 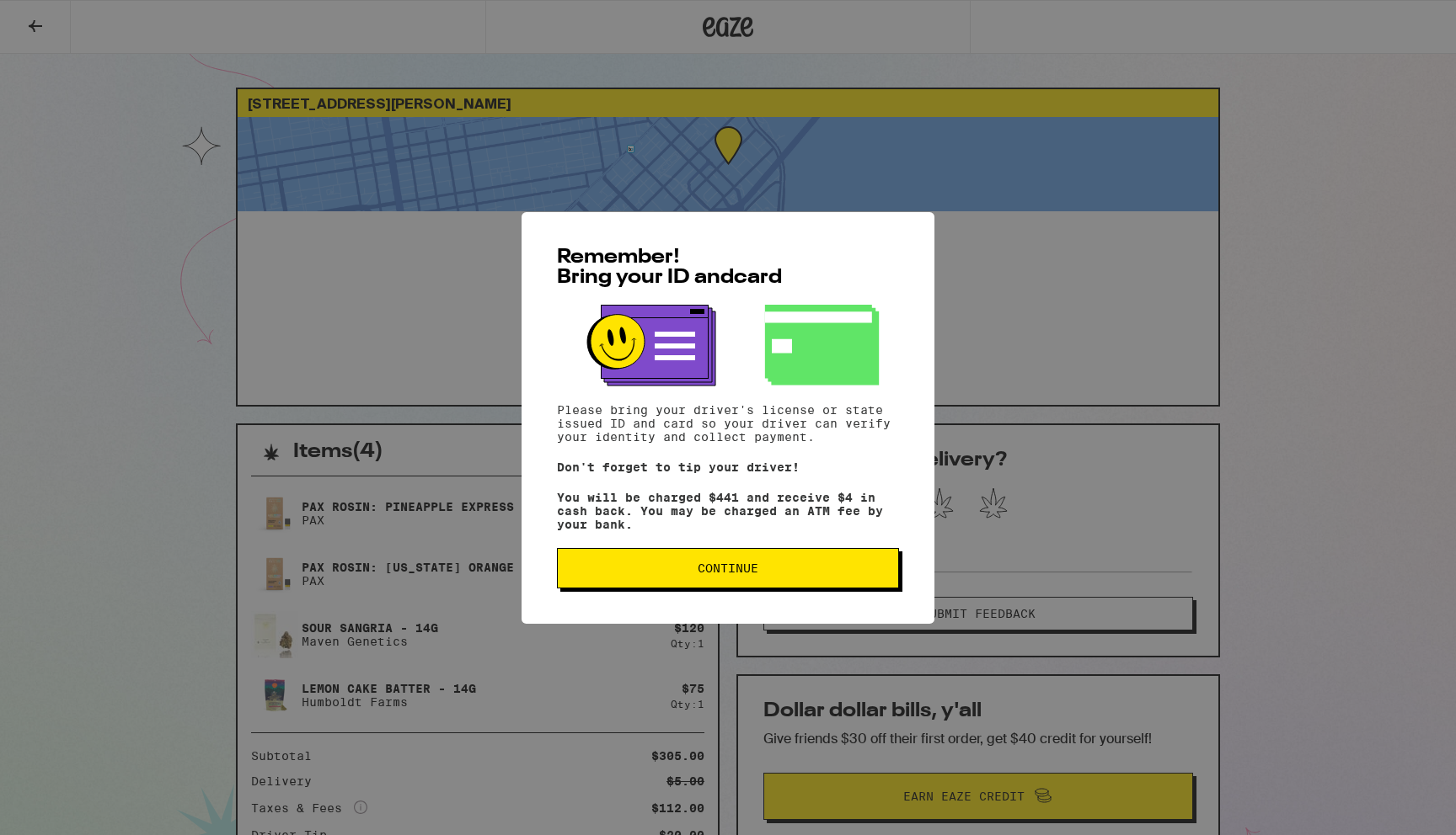 I want to click on p: Please bring your driver's license or state issued ID and card so your driver can verify your ide..., so click(x=728, y=424).